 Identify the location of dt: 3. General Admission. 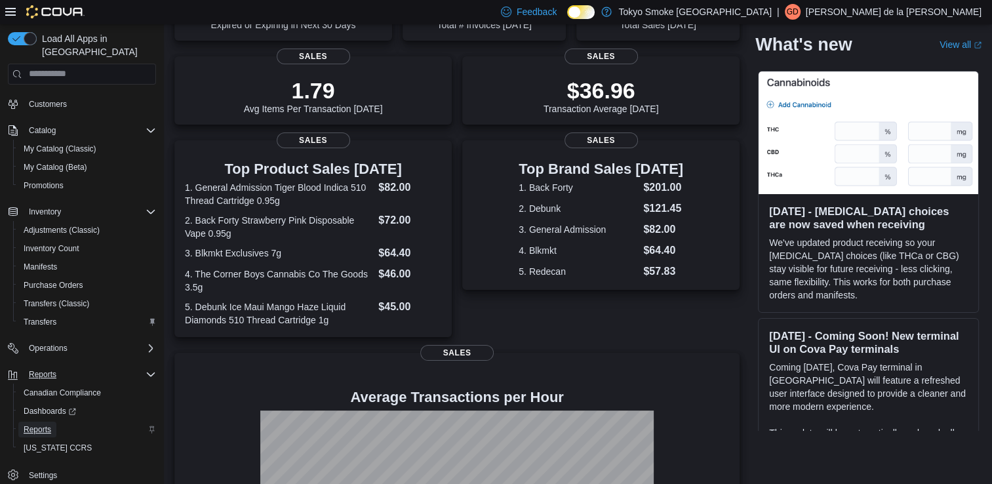
(578, 230).